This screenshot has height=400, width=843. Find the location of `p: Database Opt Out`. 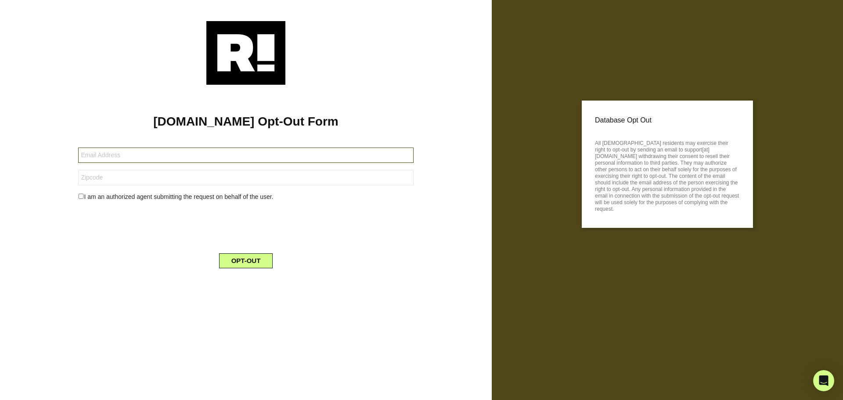

p: Database Opt Out is located at coordinates (668, 120).